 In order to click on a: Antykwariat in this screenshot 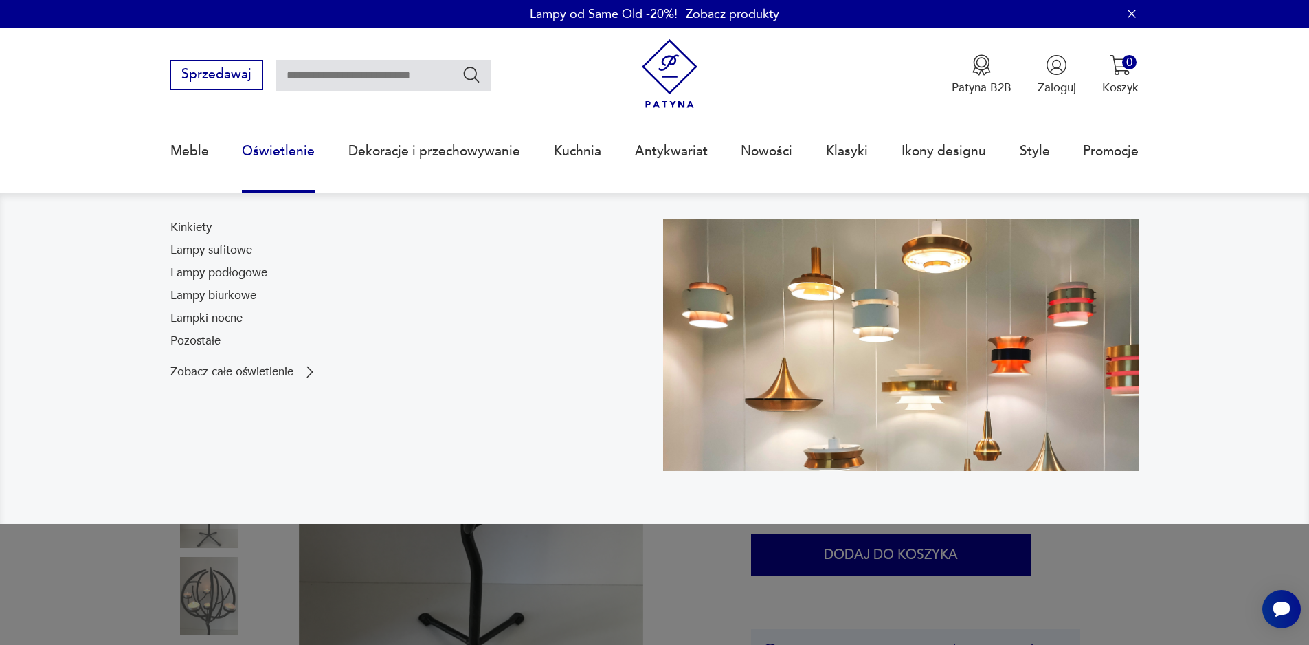, I will do `click(672, 151)`.